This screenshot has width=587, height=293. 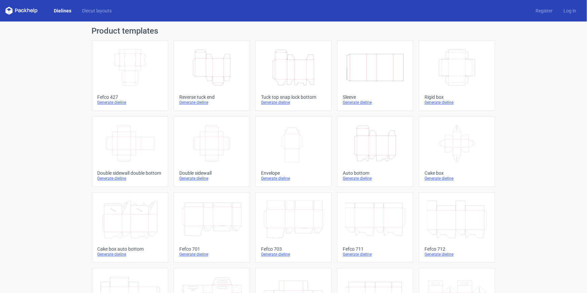 I want to click on a: Diecut layouts, so click(x=97, y=11).